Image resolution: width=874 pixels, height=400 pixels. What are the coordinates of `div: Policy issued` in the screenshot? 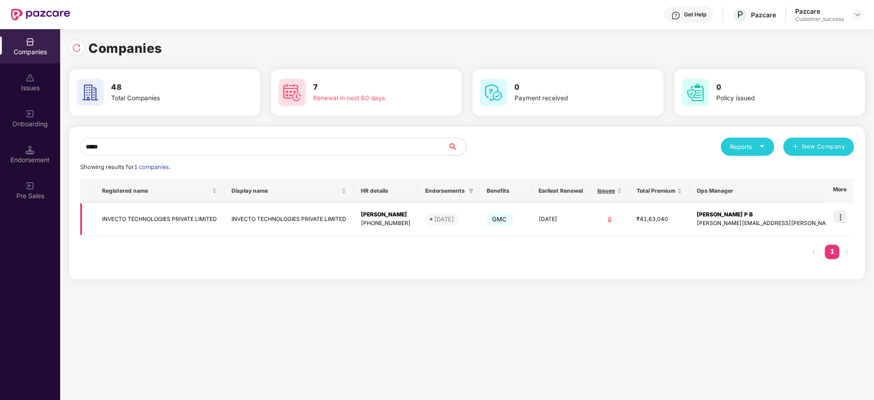 It's located at (774, 98).